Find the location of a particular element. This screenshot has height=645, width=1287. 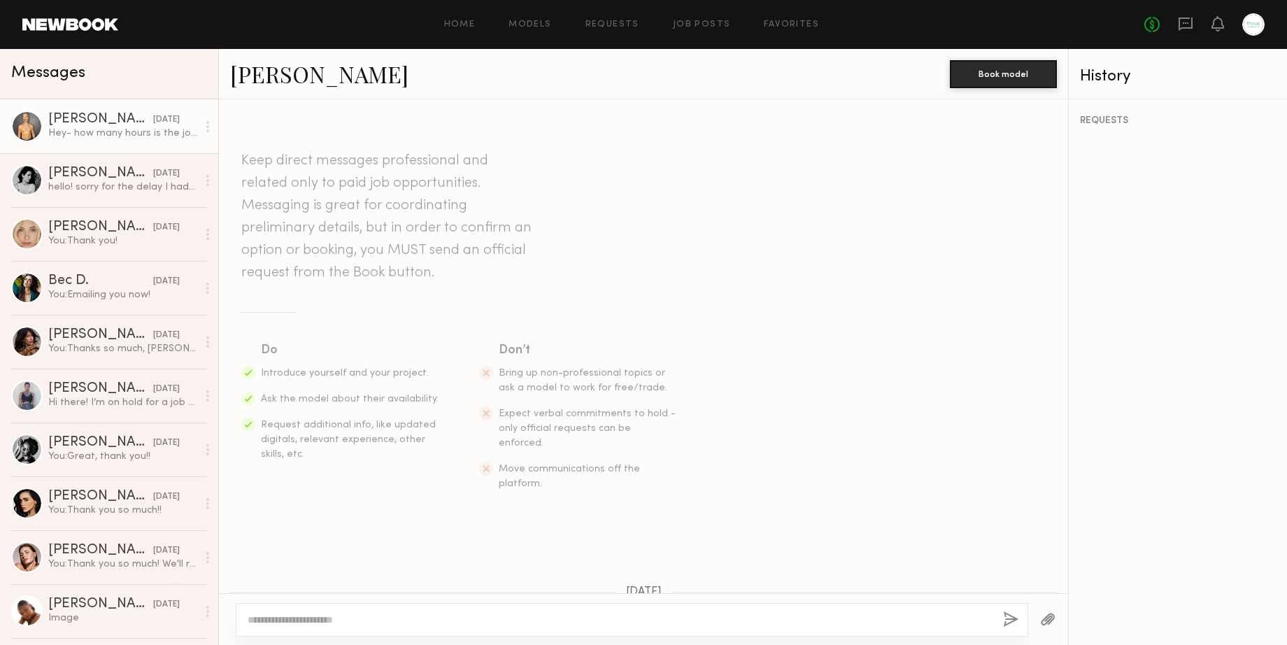

span: Expect verbal commitments to hold - only official requests can be enforced. is located at coordinates (587, 428).